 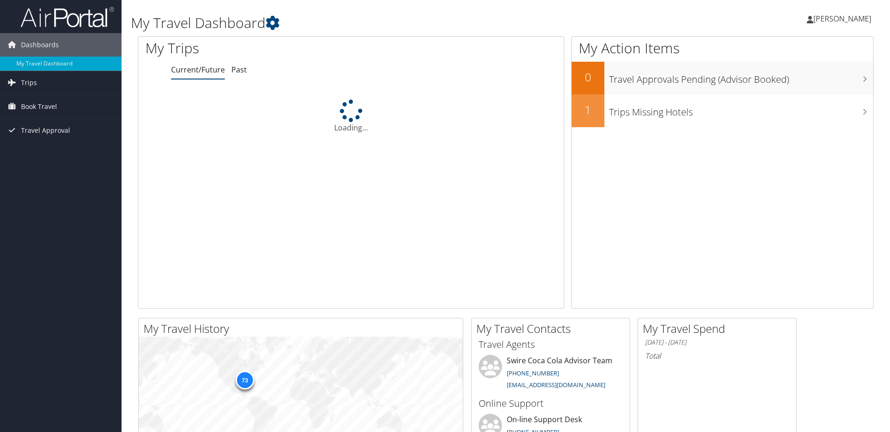 I want to click on h1: My Trips, so click(x=262, y=48).